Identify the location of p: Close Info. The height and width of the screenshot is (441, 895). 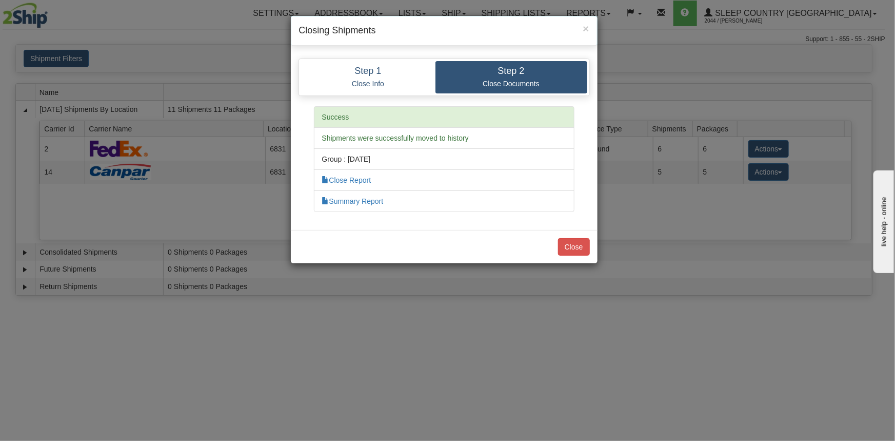
(368, 84).